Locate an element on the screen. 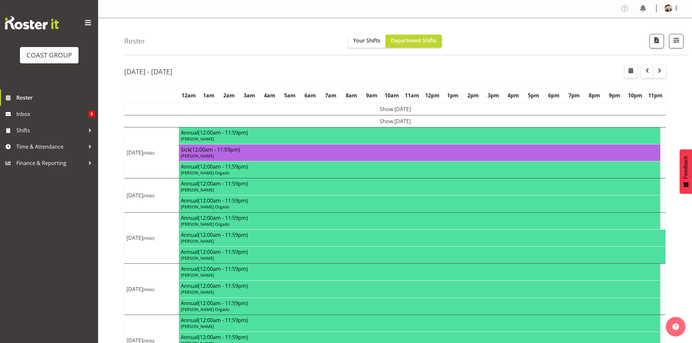 The width and height of the screenshot is (692, 343). span: Time & Attendance is located at coordinates (51, 147).